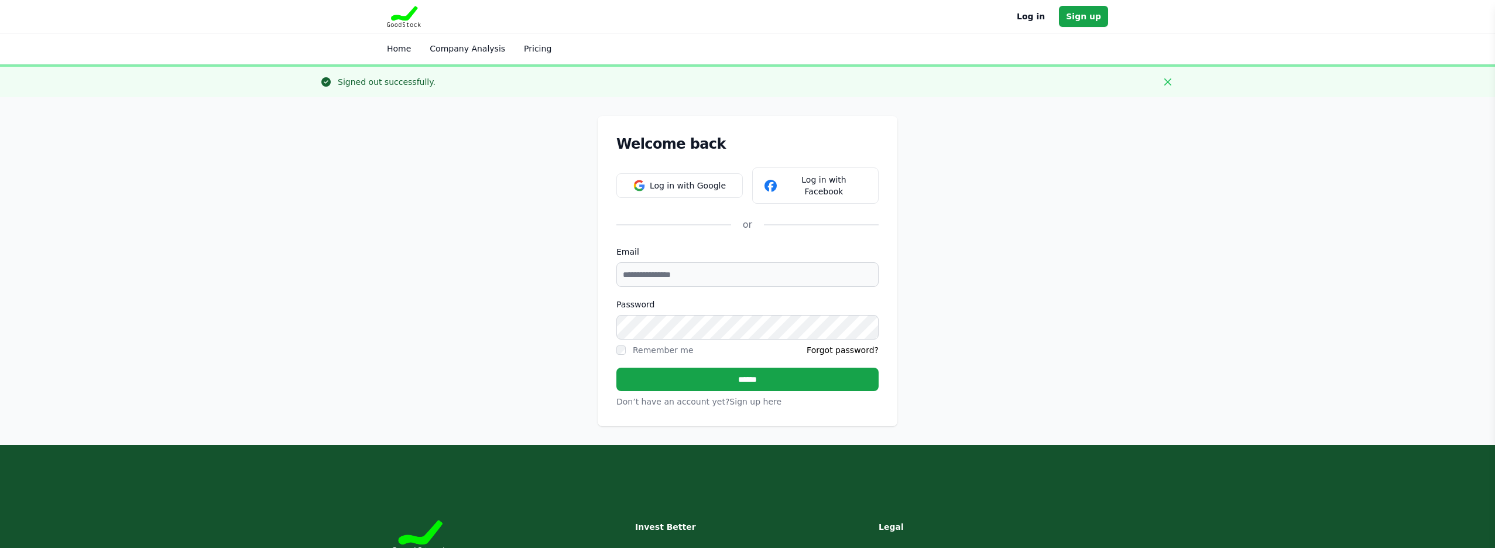 The height and width of the screenshot is (548, 1495). What do you see at coordinates (748, 144) in the screenshot?
I see `h1: Welcome back` at bounding box center [748, 144].